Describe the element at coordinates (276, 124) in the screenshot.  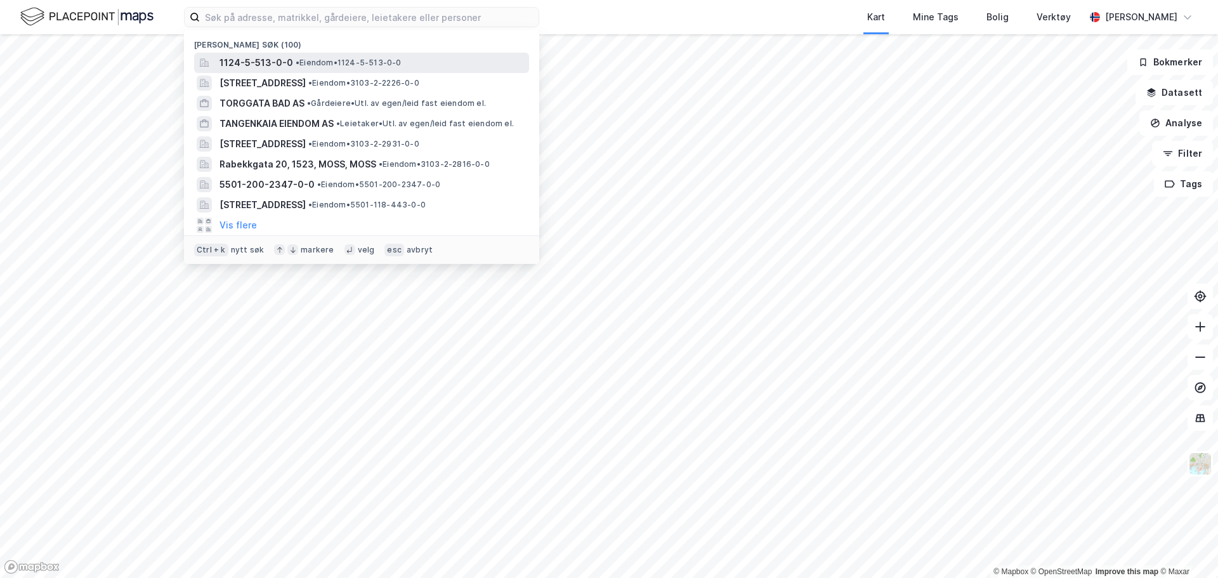
I see `span: TANGENKAIA EIENDOM AS` at that location.